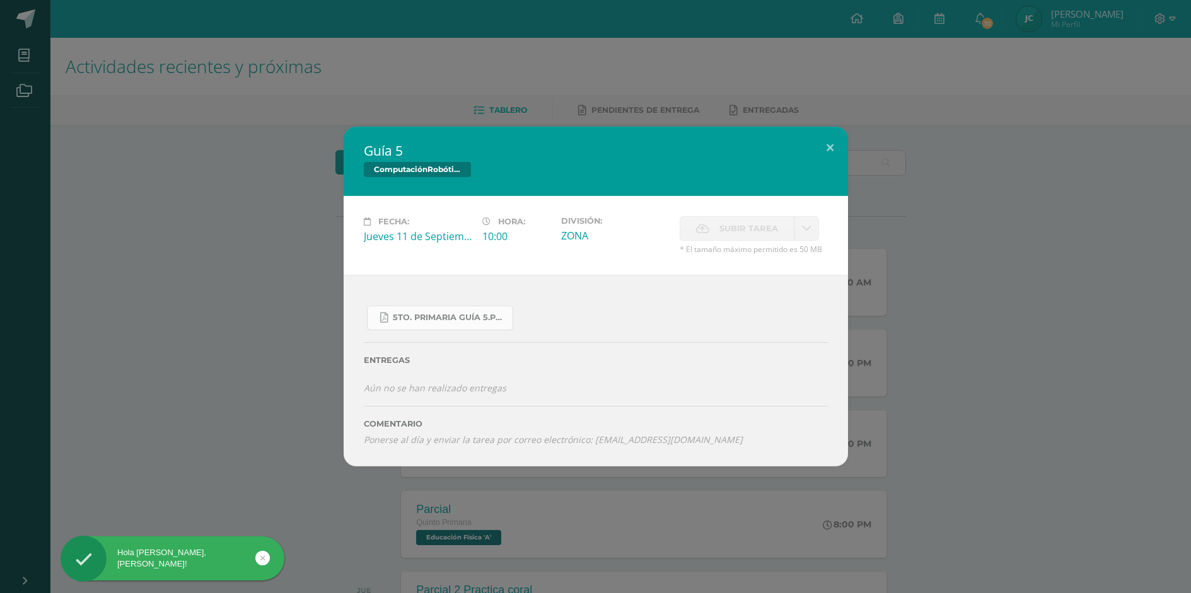 The image size is (1191, 593). I want to click on span: ComputaciónRobótica, so click(417, 170).